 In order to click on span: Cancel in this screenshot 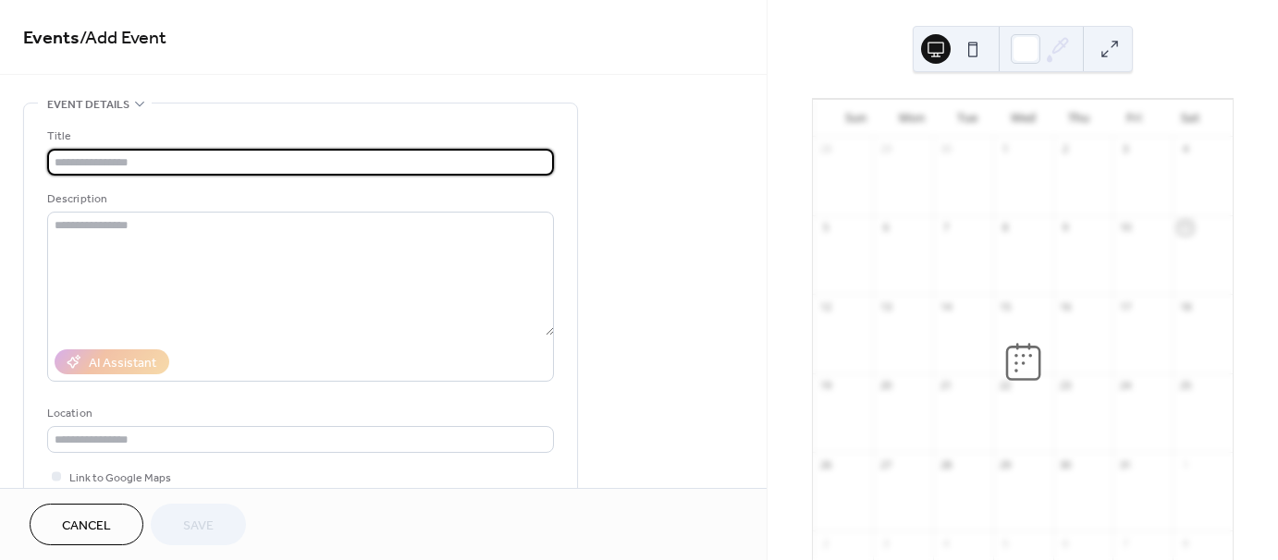, I will do `click(86, 526)`.